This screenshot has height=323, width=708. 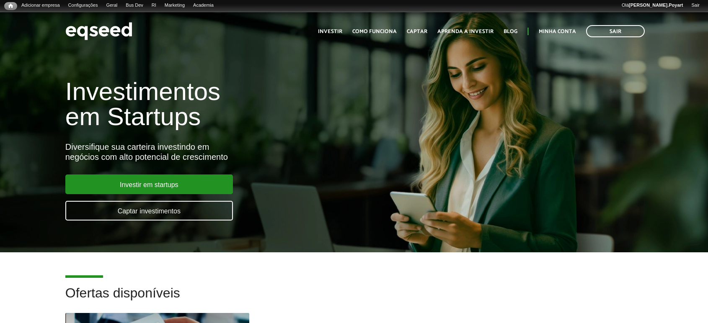 I want to click on h2: Ofertas disponíveis, so click(x=354, y=299).